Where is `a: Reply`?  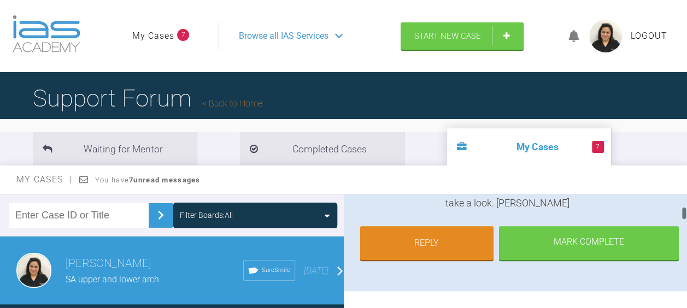
a: Reply is located at coordinates (427, 243).